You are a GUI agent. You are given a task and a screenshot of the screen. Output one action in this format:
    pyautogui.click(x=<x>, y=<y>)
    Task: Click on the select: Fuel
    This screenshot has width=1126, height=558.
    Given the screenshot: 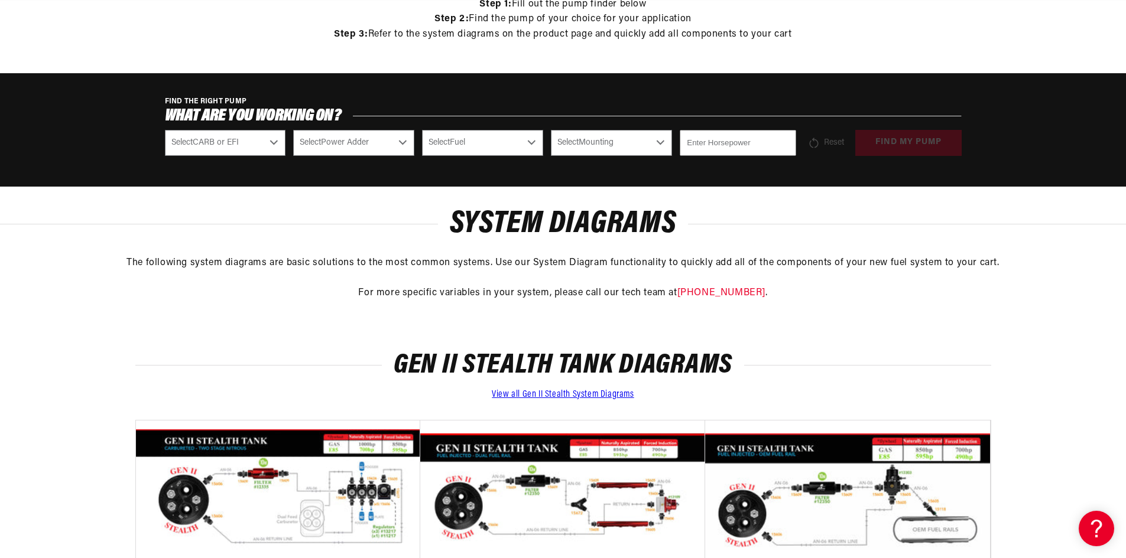 What is the action you would take?
    pyautogui.click(x=482, y=143)
    